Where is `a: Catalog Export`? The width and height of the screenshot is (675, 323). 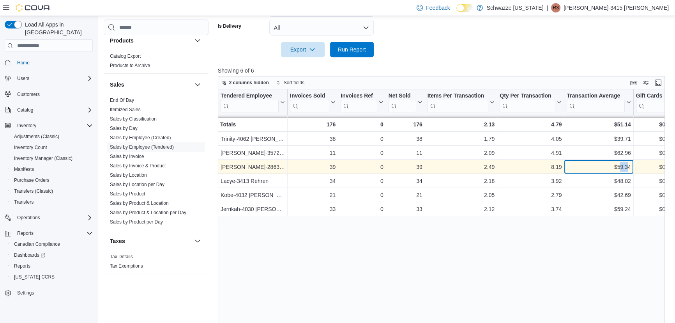 a: Catalog Export is located at coordinates (125, 56).